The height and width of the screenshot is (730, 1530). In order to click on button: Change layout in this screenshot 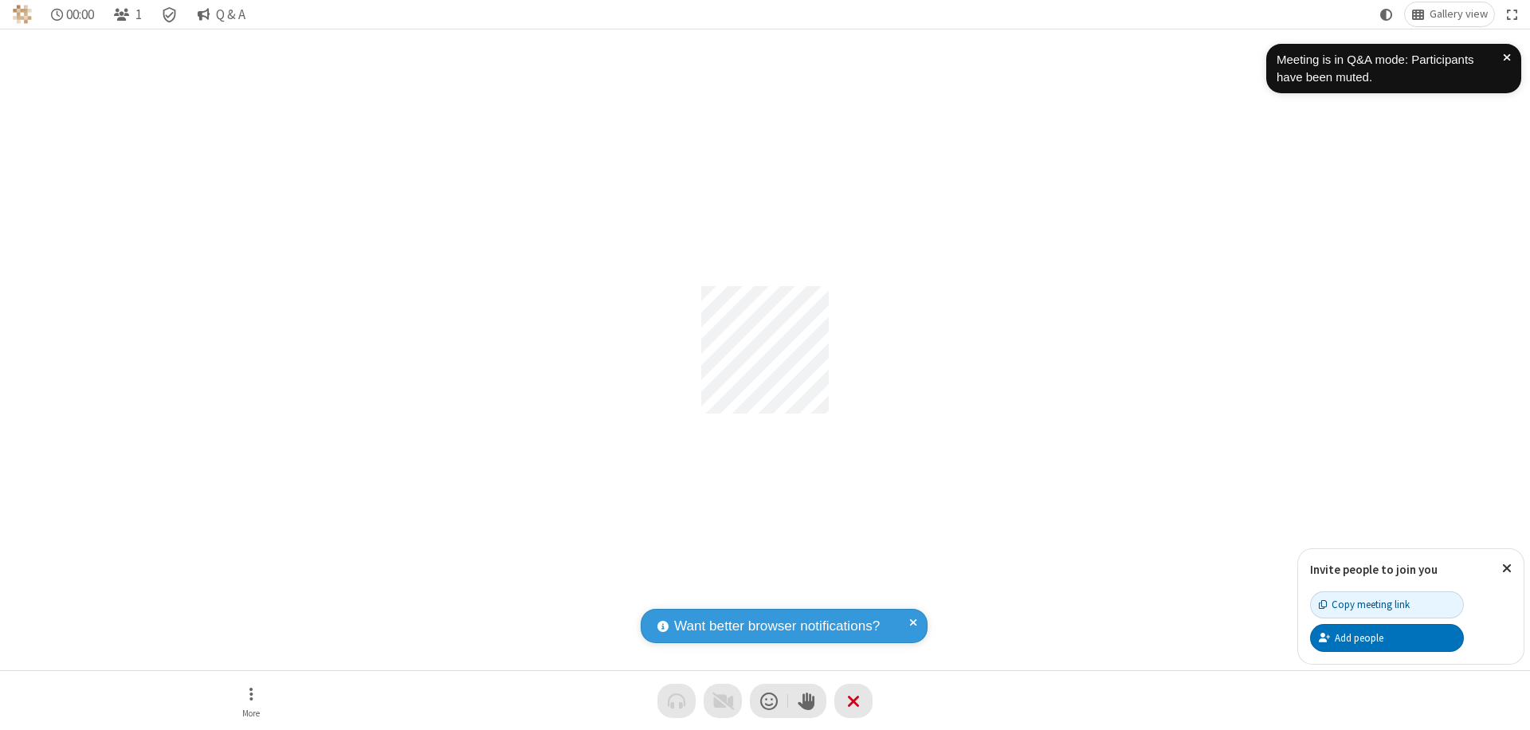, I will do `click(1450, 14)`.